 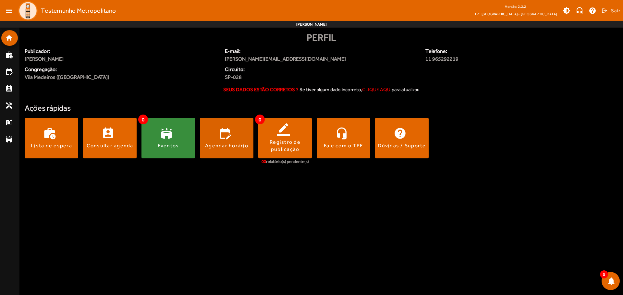 What do you see at coordinates (110, 138) in the screenshot?
I see `button: Consultar agenda` at bounding box center [110, 138].